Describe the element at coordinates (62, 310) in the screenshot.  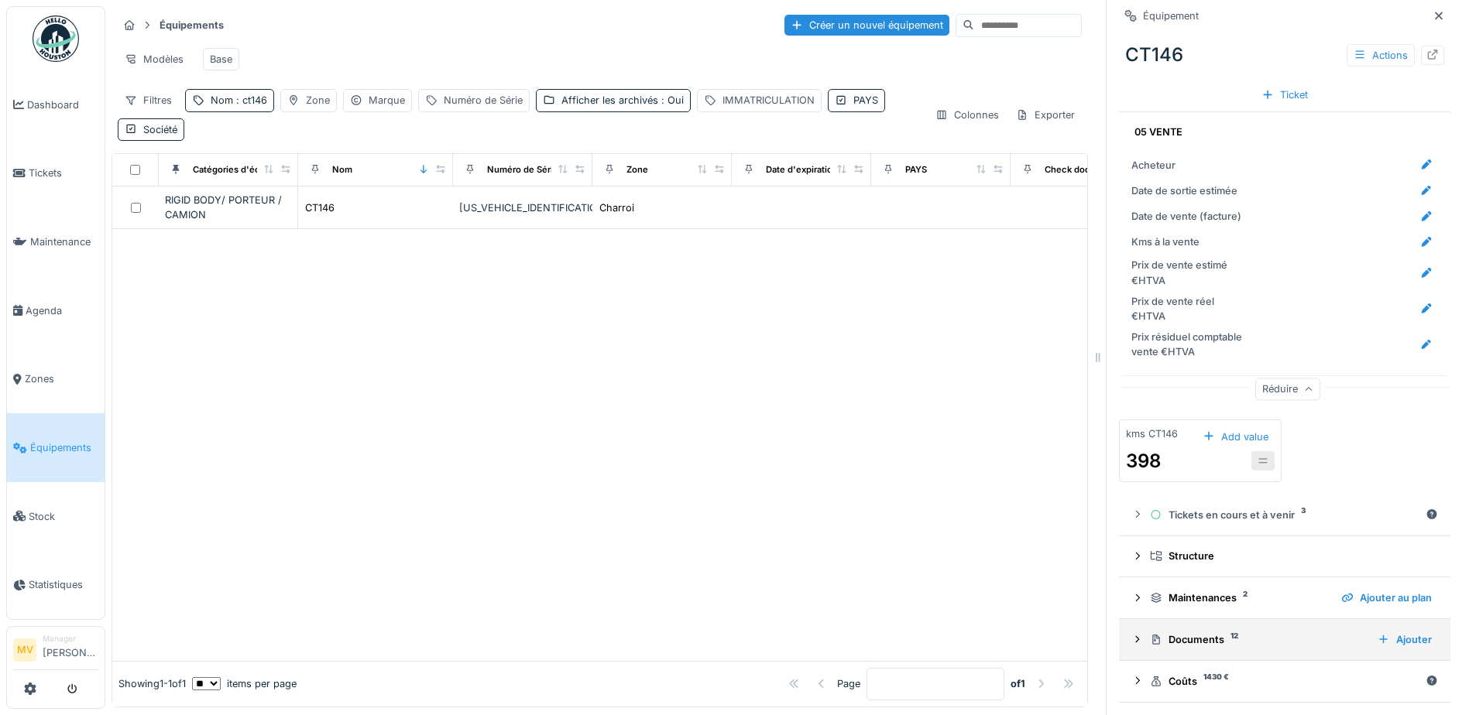
I see `span: Agenda` at that location.